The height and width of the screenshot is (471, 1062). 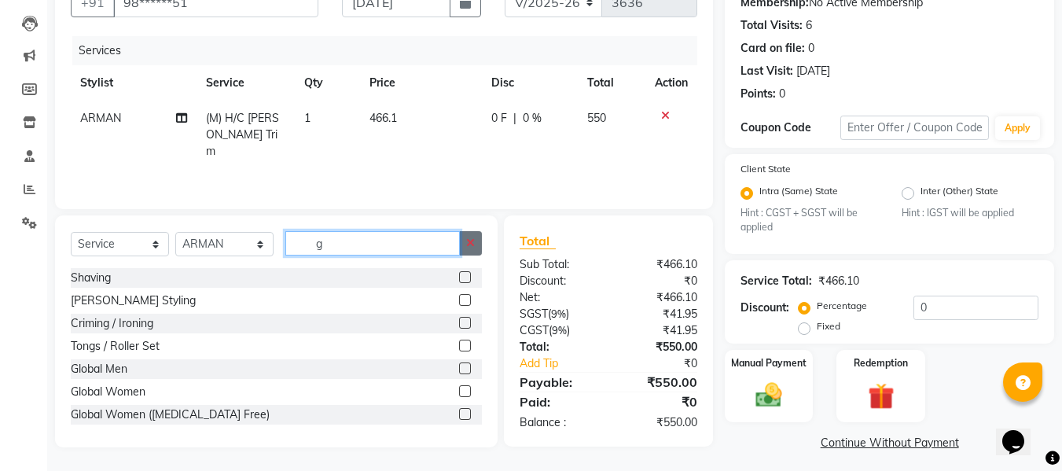 What do you see at coordinates (1017, 128) in the screenshot?
I see `button: Apply` at bounding box center [1017, 128].